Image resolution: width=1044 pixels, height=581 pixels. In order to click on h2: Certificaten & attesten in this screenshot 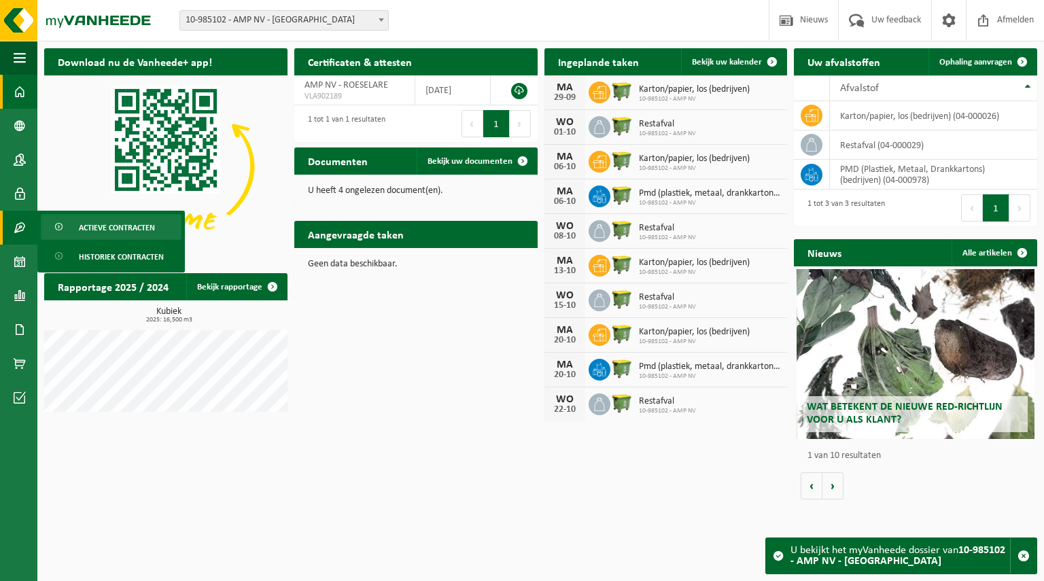, I will do `click(360, 61)`.